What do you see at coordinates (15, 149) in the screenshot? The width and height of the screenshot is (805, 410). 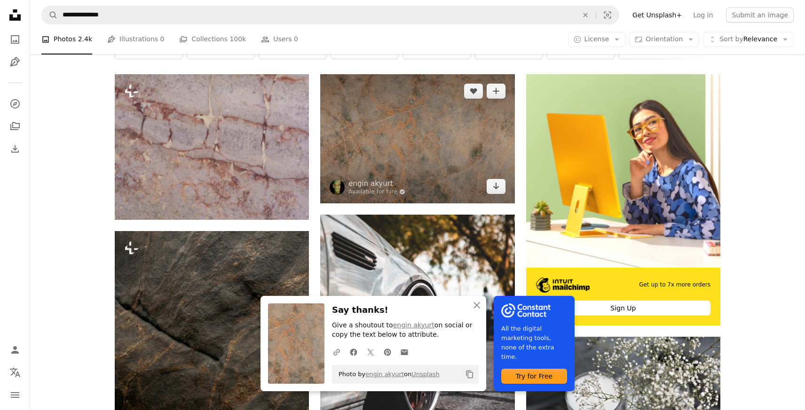 I see `a: Download History` at bounding box center [15, 149].